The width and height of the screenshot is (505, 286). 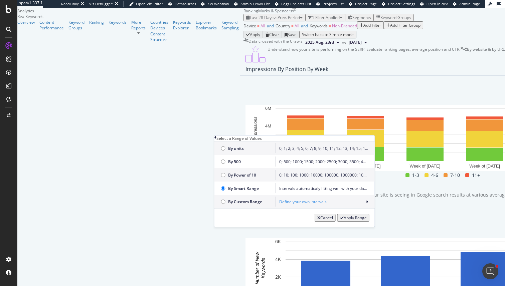 What do you see at coordinates (355, 218) in the screenshot?
I see `div: Apply Range` at bounding box center [355, 218].